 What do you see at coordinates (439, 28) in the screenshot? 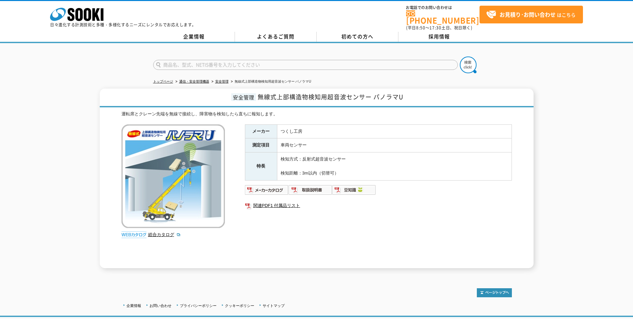
I see `span: (平日 ～ 土日、祝日除く)` at bounding box center [439, 28].